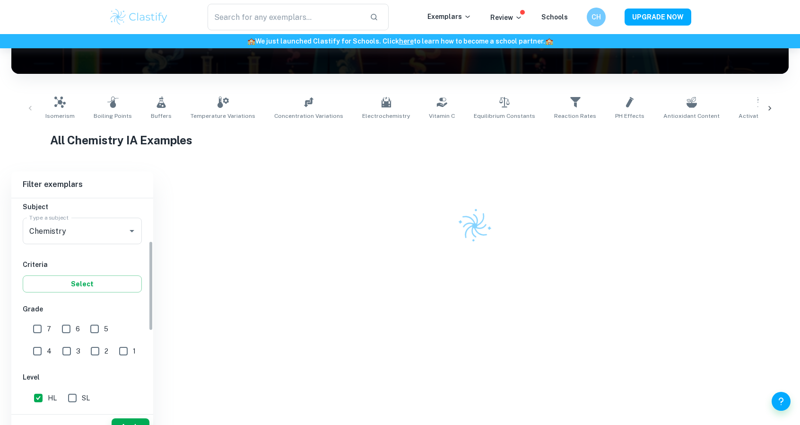 This screenshot has height=425, width=800. Describe the element at coordinates (78, 351) in the screenshot. I see `span: 3` at that location.